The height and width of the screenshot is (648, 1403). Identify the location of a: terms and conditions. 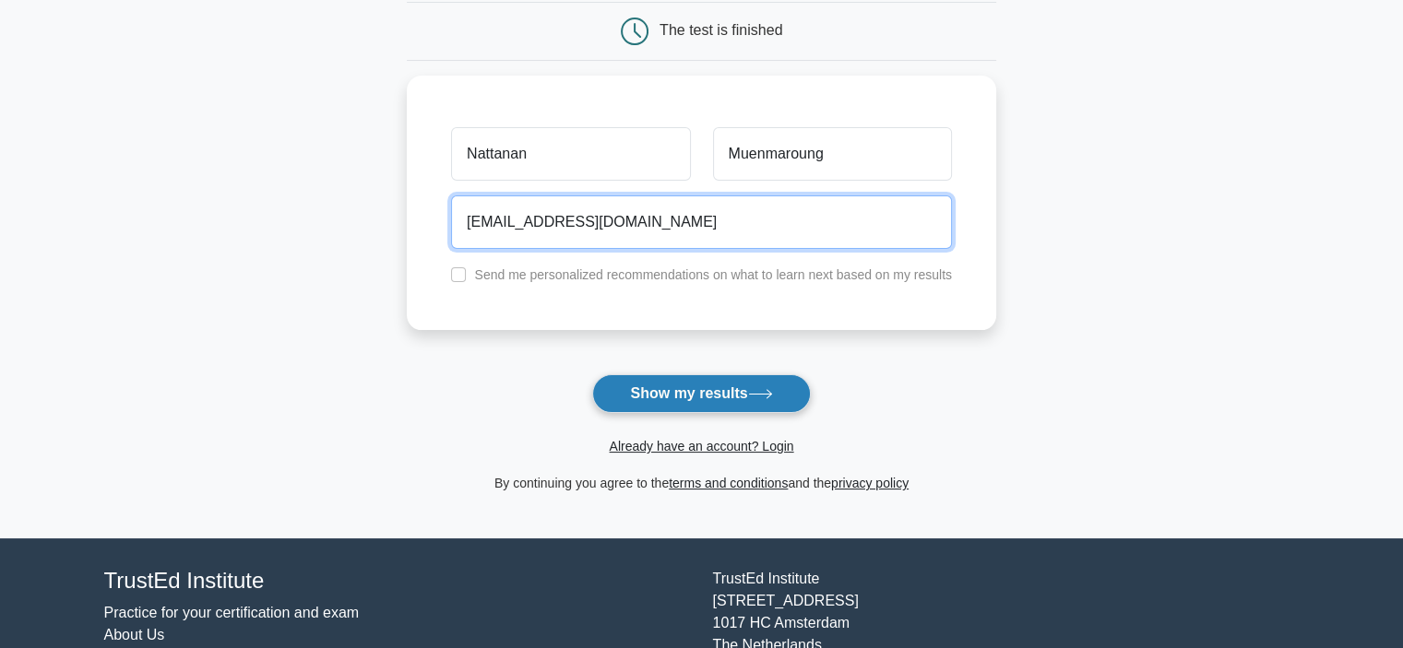
(728, 483).